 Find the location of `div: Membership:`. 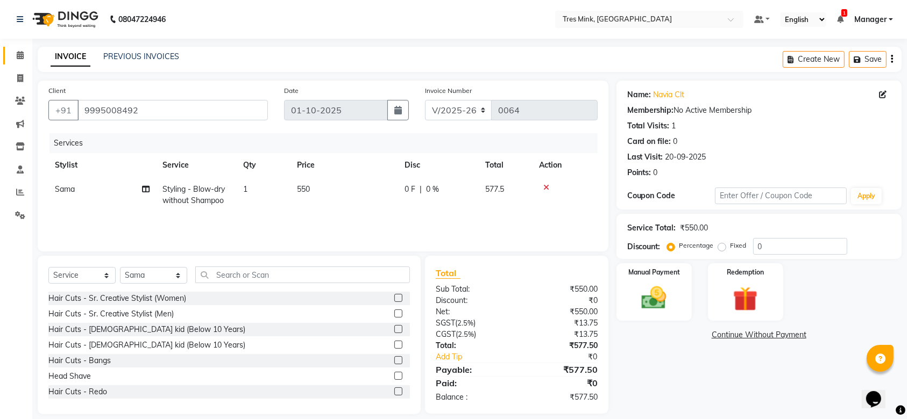

div: Membership: is located at coordinates (650, 110).